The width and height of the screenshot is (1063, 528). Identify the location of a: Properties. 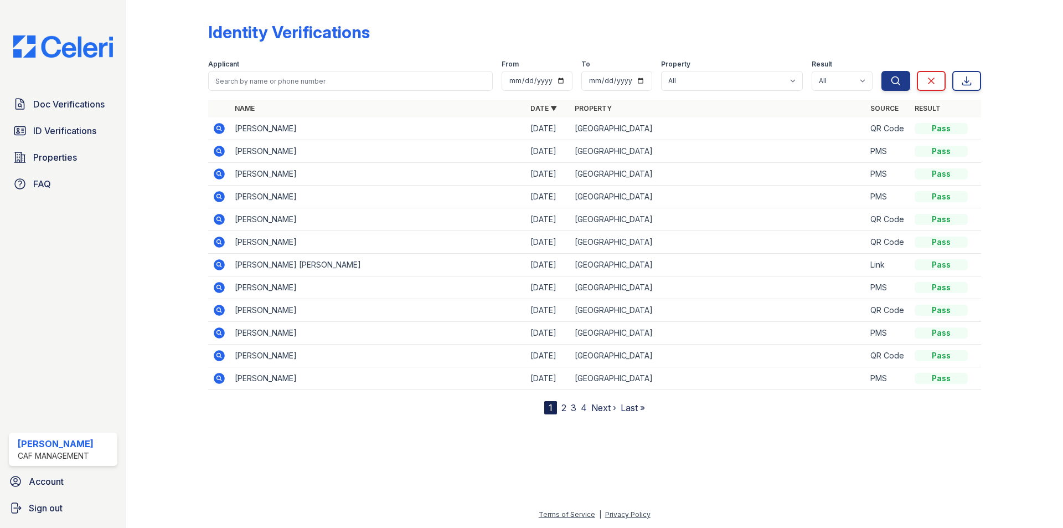
(63, 157).